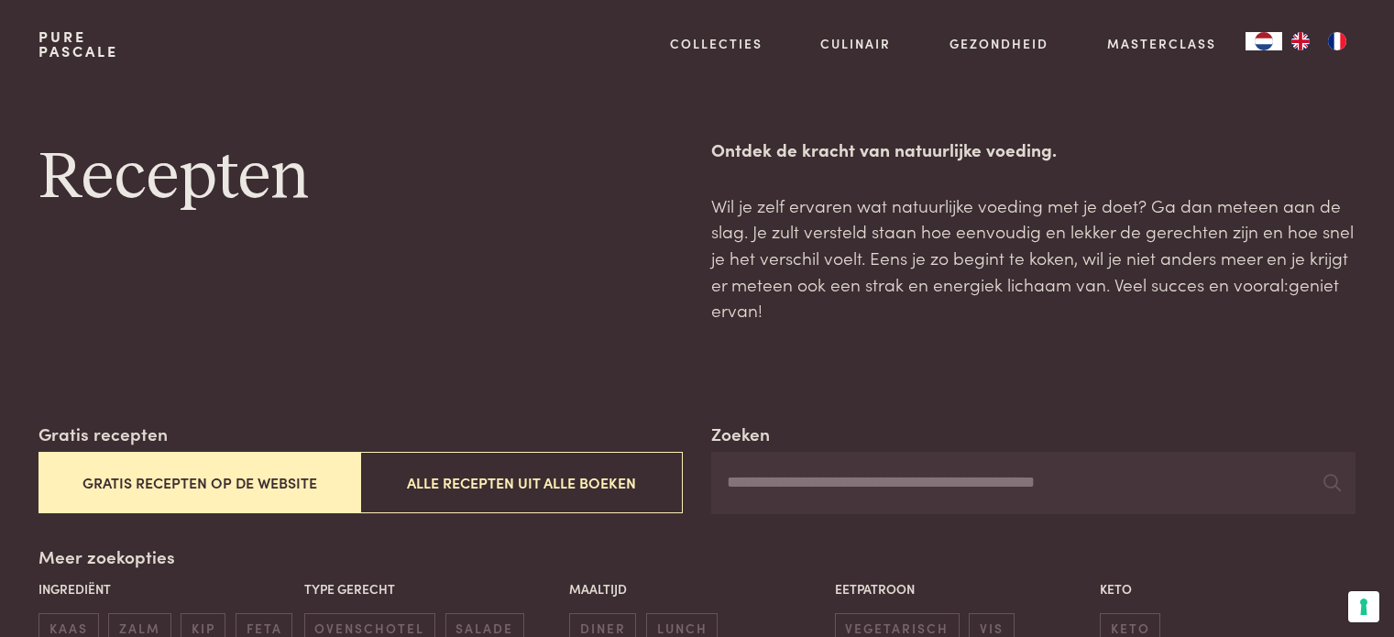 This screenshot has height=637, width=1394. What do you see at coordinates (1264, 41) in the screenshot?
I see `a: NL` at bounding box center [1264, 41].